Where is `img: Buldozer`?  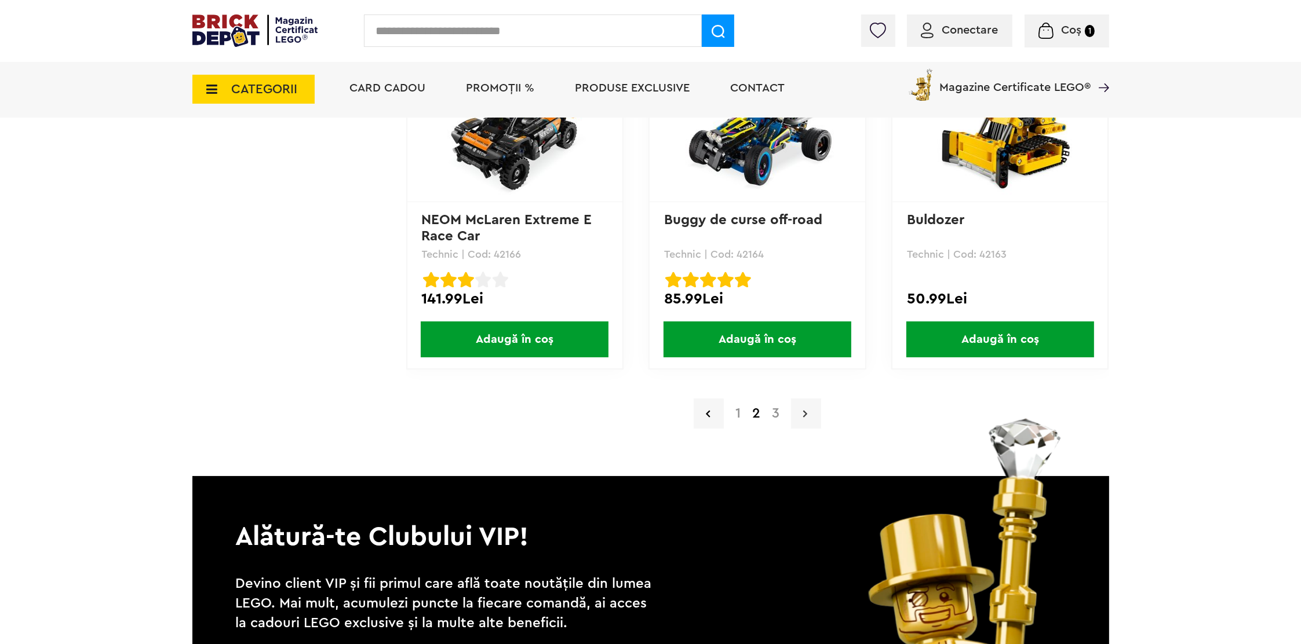
img: Buldozer is located at coordinates (1000, 118).